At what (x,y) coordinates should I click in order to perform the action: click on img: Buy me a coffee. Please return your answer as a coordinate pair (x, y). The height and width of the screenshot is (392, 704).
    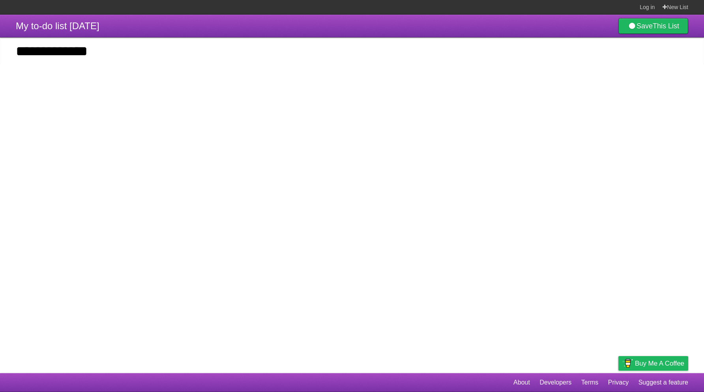
    Looking at the image, I should click on (628, 364).